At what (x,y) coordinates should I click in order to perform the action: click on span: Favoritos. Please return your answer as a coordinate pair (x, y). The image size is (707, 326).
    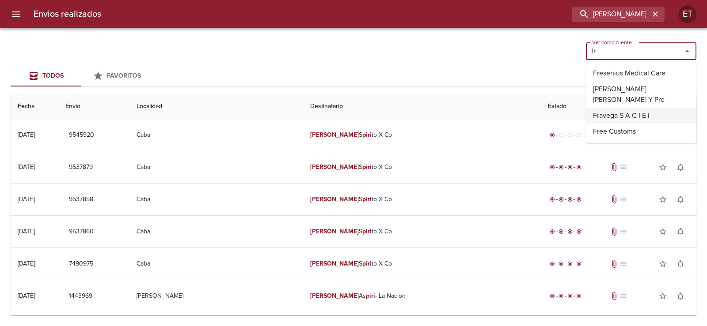
    Looking at the image, I should click on (124, 76).